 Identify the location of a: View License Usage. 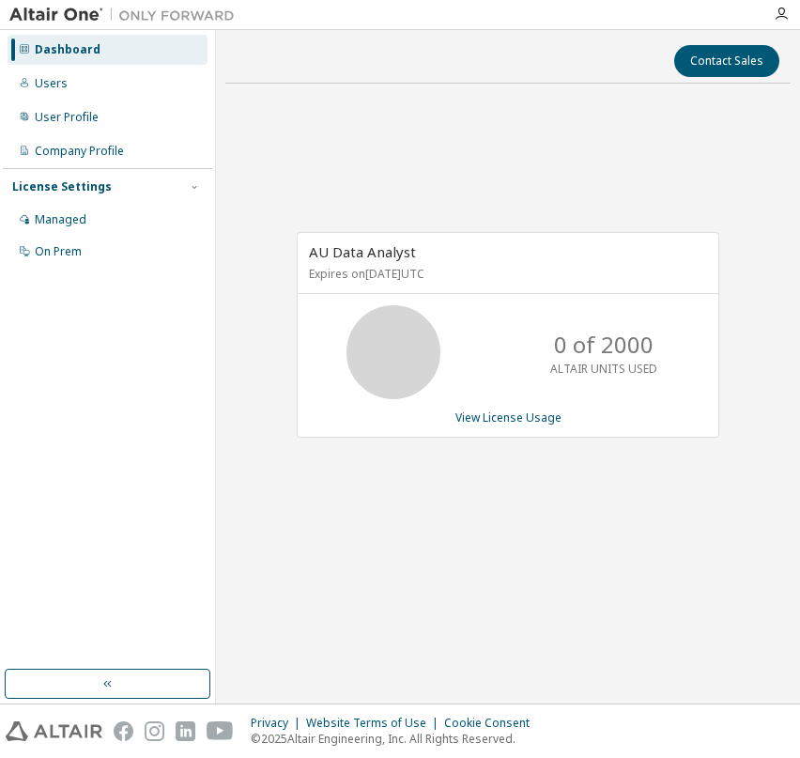
(508, 417).